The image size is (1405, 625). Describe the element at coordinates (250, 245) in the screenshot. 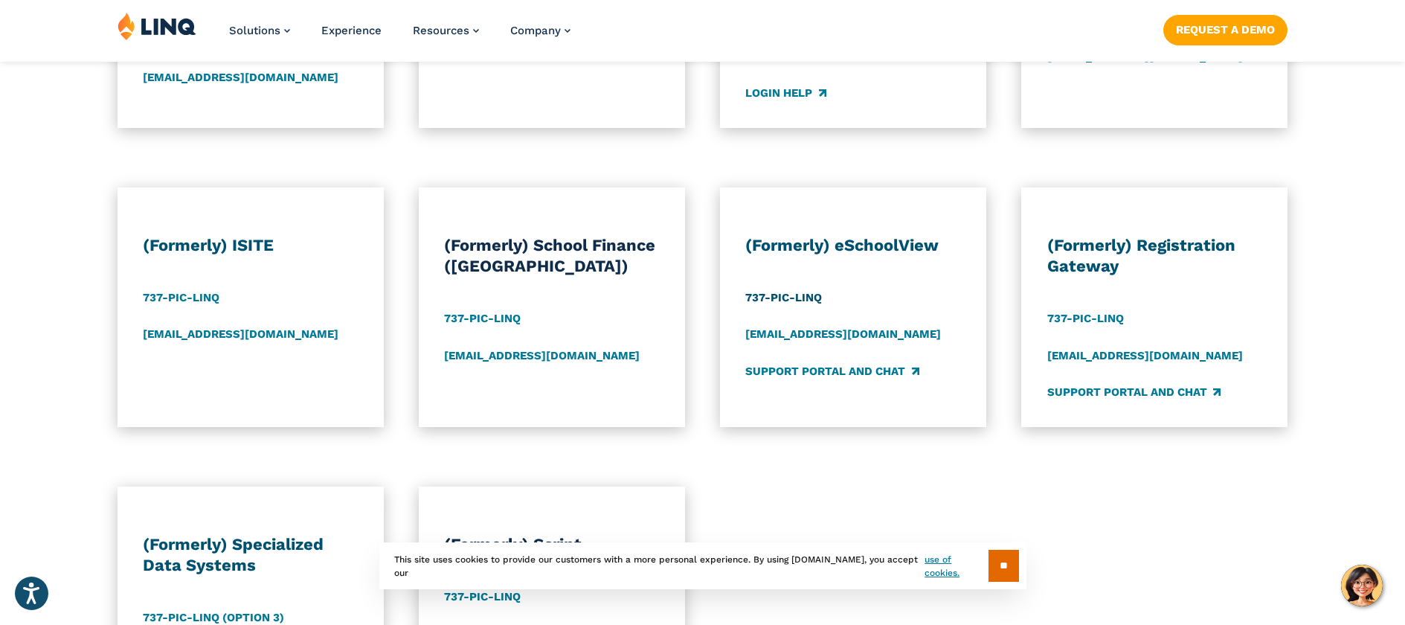

I see `h3: (Formerly) ISITE` at that location.